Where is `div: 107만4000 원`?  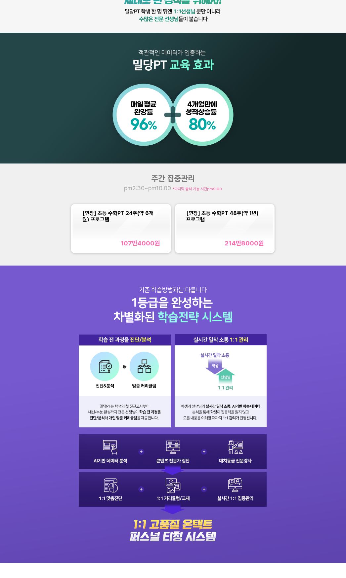 div: 107만4000 원 is located at coordinates (140, 243).